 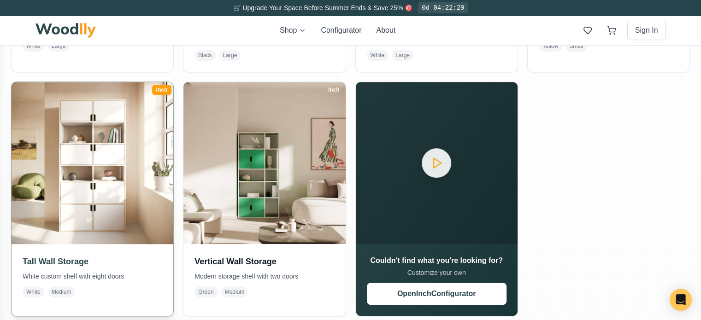 What do you see at coordinates (550, 46) in the screenshot?
I see `span: Yellow` at bounding box center [550, 46].